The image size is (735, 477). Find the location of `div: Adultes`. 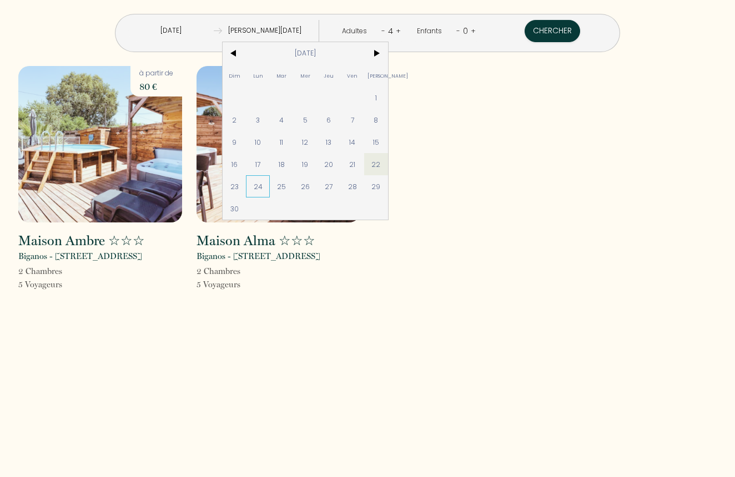

div: Adultes is located at coordinates (356, 31).